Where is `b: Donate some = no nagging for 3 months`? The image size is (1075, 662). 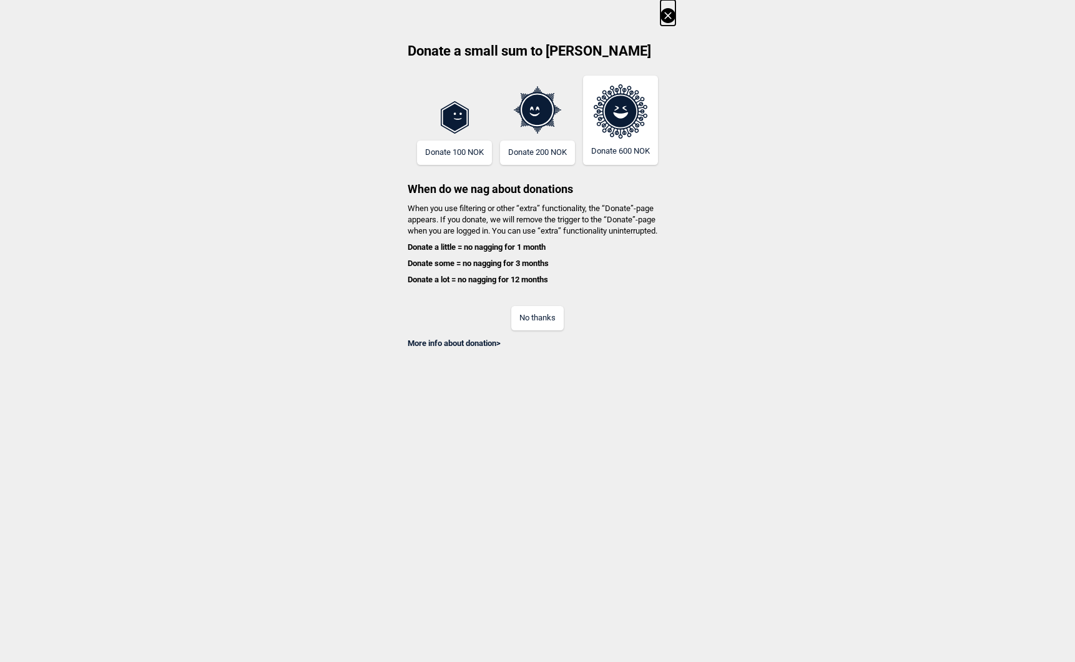 b: Donate some = no nagging for 3 months is located at coordinates (478, 263).